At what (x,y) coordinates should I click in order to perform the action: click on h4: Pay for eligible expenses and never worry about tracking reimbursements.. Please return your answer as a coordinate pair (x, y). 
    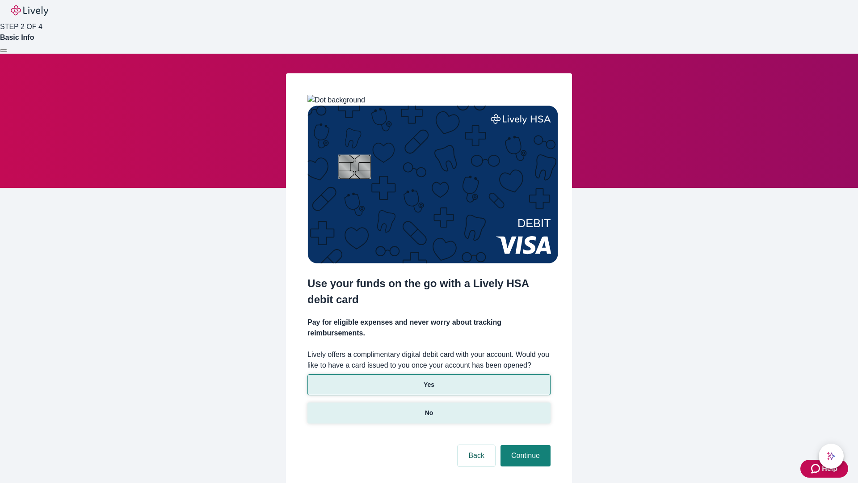
    Looking at the image, I should click on (429, 328).